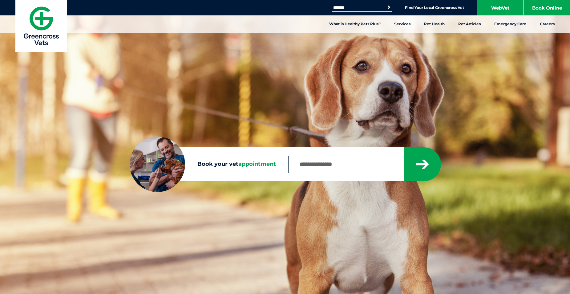 This screenshot has width=570, height=294. I want to click on label: Book your vet, so click(209, 164).